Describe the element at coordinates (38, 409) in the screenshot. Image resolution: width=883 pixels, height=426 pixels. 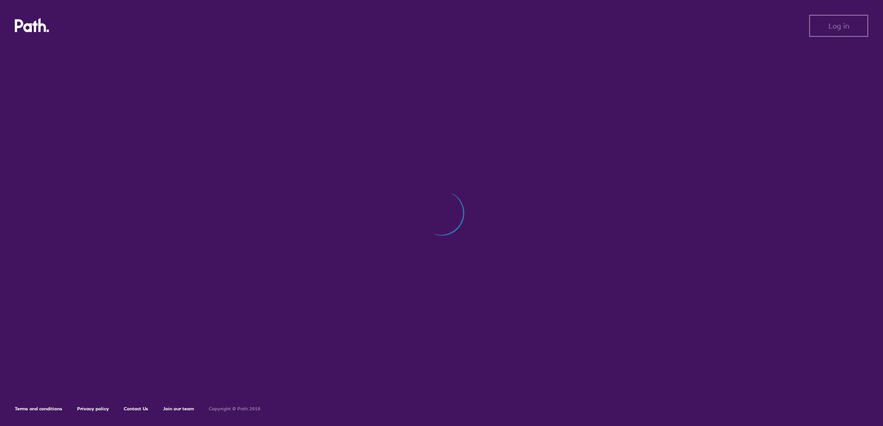
I see `a: Terms and conditions` at that location.